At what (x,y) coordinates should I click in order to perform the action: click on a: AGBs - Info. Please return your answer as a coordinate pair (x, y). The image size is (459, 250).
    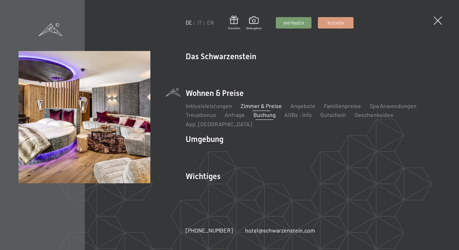
    Looking at the image, I should click on (298, 114).